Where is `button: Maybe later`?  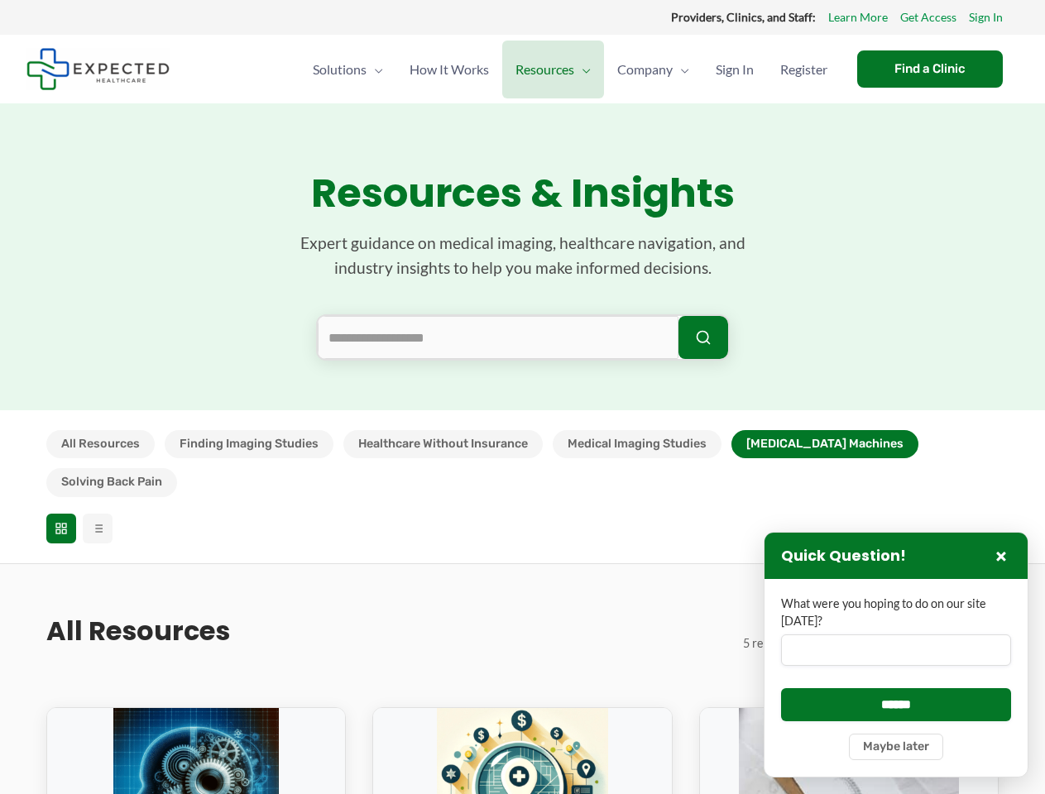 button: Maybe later is located at coordinates (896, 747).